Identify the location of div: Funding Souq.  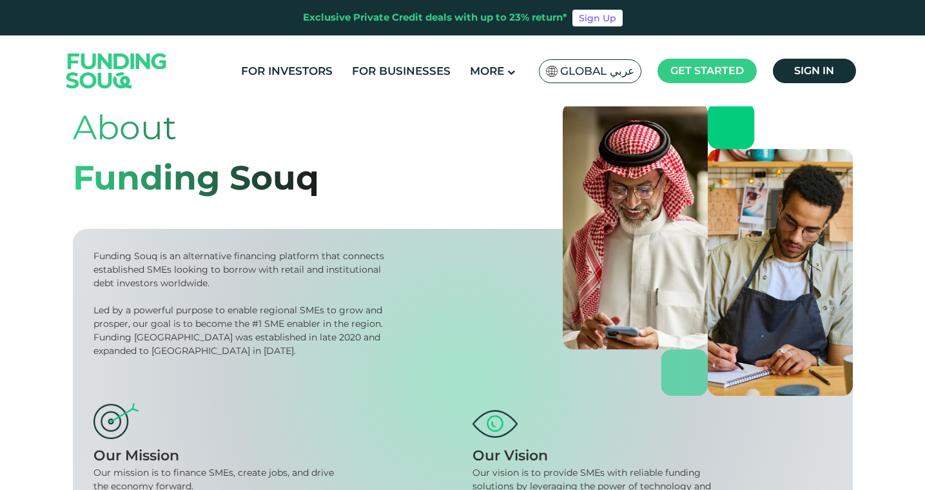
(196, 178).